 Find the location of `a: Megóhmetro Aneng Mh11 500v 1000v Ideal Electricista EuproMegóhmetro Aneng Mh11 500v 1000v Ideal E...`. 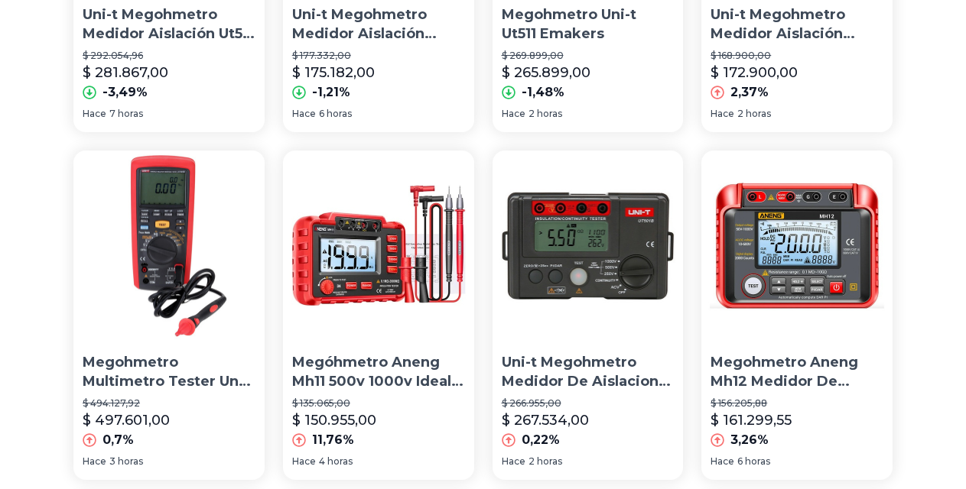

a: Megóhmetro Aneng Mh11 500v 1000v Ideal Electricista EuproMegóhmetro Aneng Mh11 500v 1000v Ideal E... is located at coordinates (378, 315).